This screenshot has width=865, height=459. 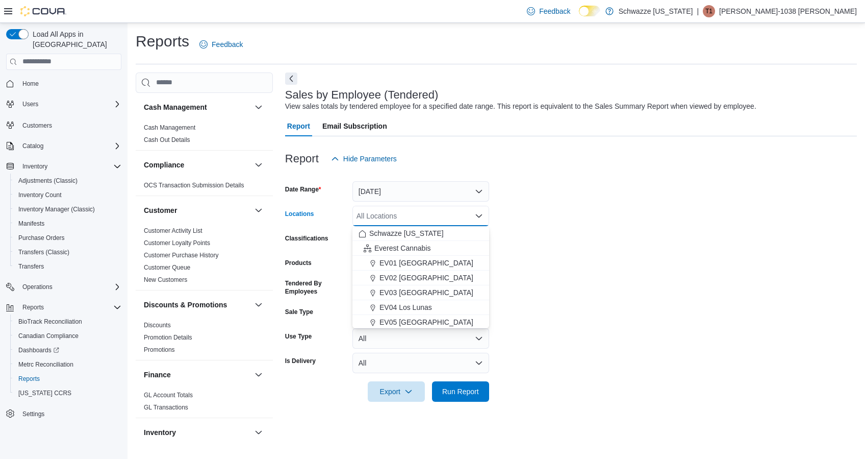 What do you see at coordinates (197, 210) in the screenshot?
I see `button: Customer` at bounding box center [197, 210].